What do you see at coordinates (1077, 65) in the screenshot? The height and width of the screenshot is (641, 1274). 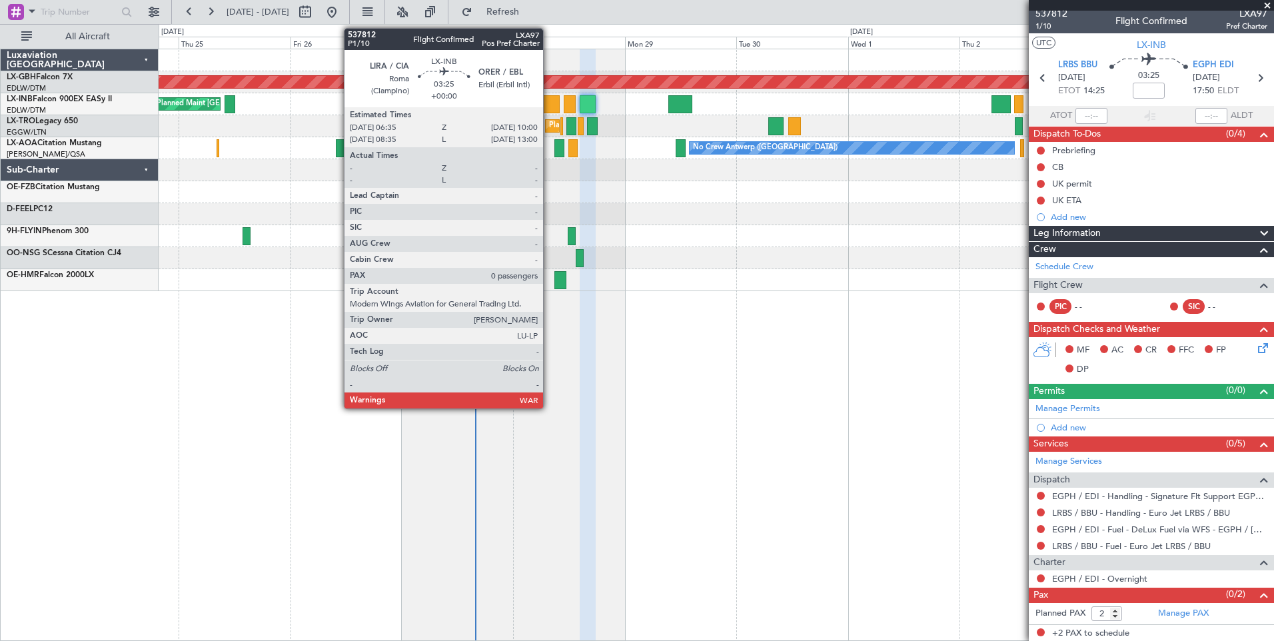 I see `span: LRBS BBU` at bounding box center [1077, 65].